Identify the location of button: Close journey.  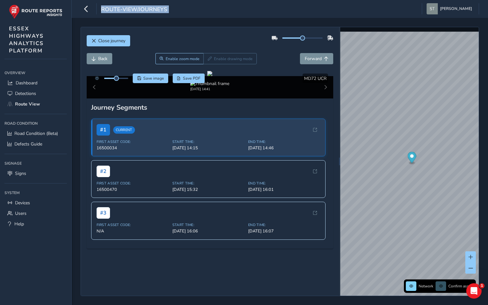
(108, 41).